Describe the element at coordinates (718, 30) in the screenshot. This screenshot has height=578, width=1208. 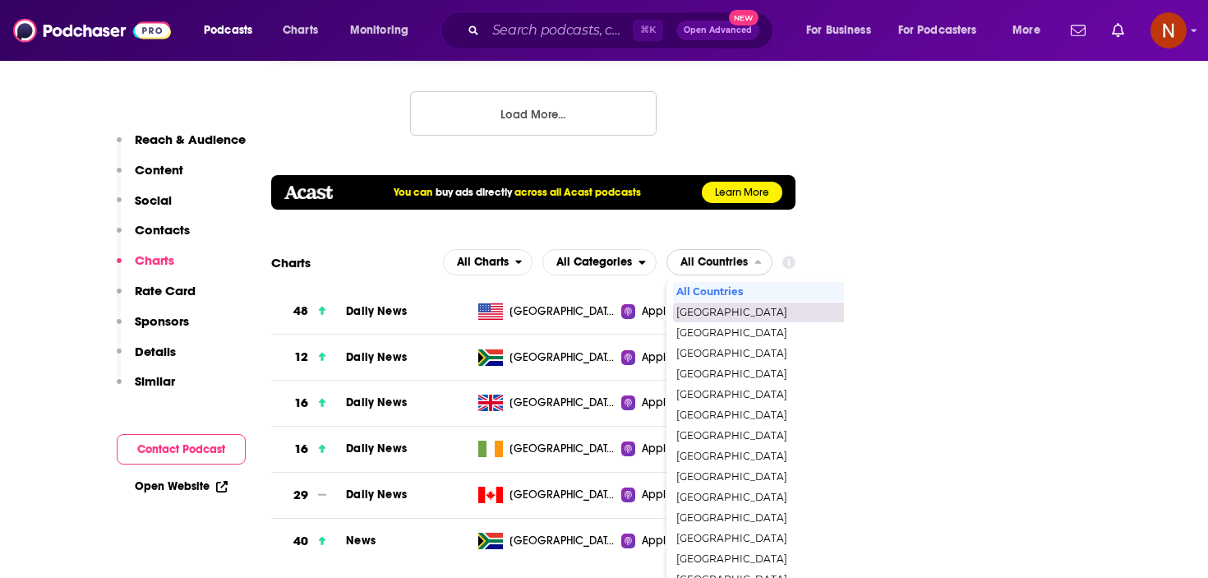
I see `span: Open Advanced` at that location.